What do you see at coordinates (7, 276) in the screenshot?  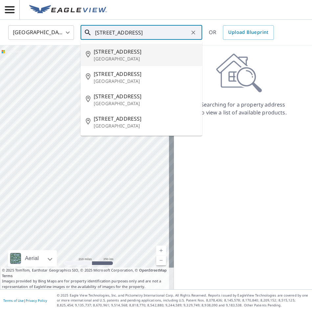 I see `a: Terms` at bounding box center [7, 276].